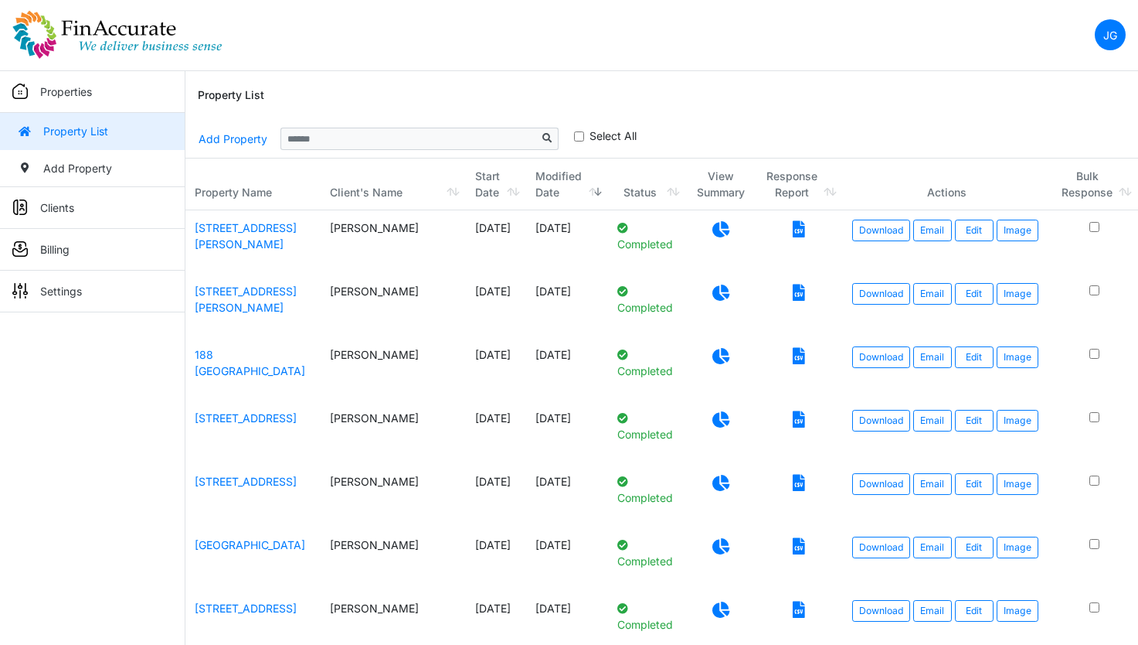  What do you see at coordinates (409, 138) in the screenshot?
I see `input: Sizing example input` at bounding box center [409, 138].